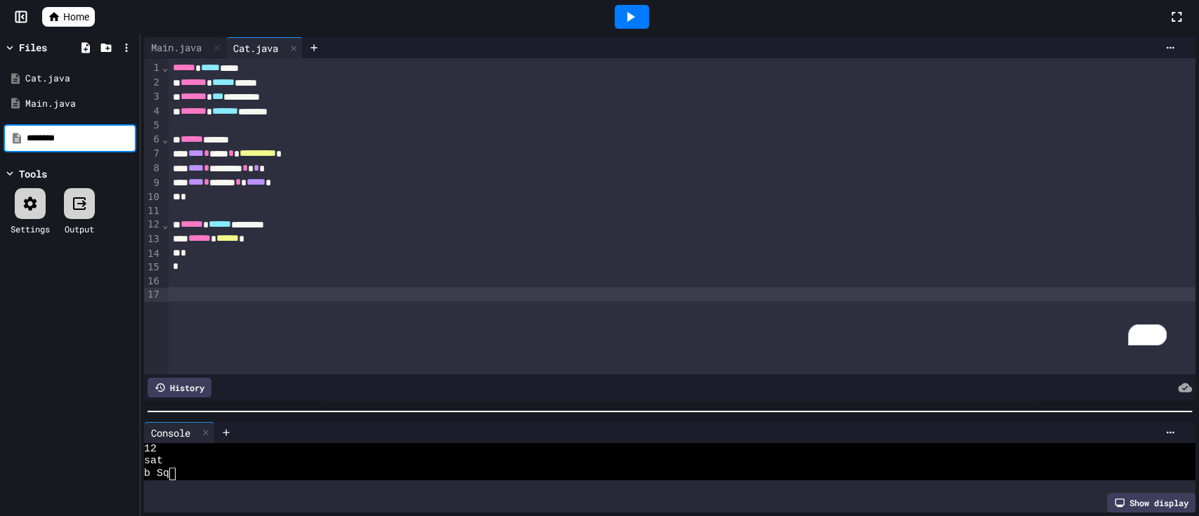 The width and height of the screenshot is (1199, 516). What do you see at coordinates (152, 183) in the screenshot?
I see `div: 9` at bounding box center [152, 183].